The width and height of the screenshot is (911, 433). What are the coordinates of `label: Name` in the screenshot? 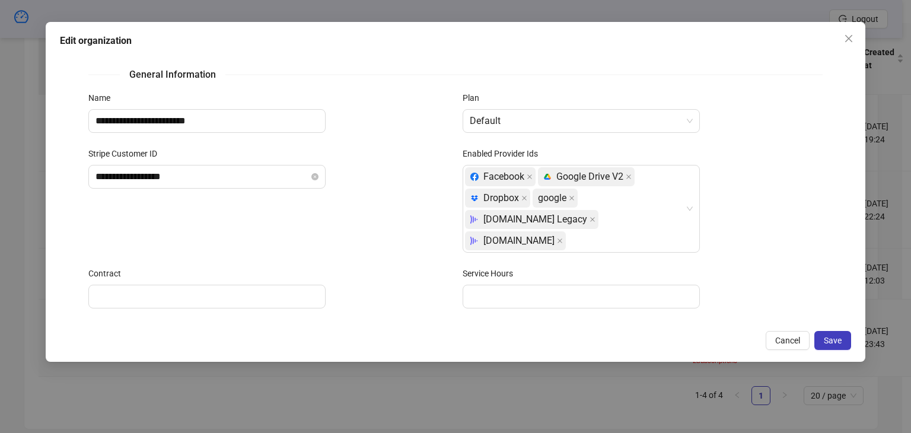 It's located at (103, 98).